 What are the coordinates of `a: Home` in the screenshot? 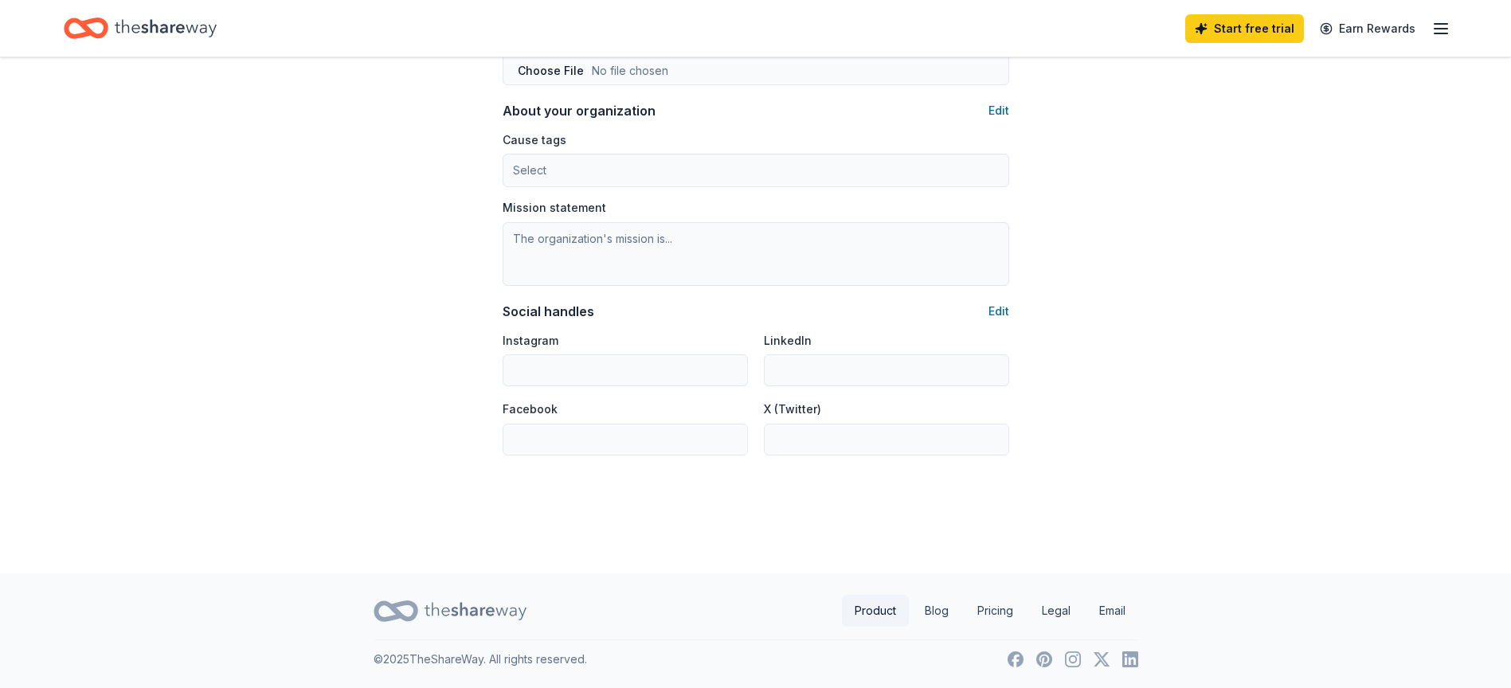 It's located at (140, 28).